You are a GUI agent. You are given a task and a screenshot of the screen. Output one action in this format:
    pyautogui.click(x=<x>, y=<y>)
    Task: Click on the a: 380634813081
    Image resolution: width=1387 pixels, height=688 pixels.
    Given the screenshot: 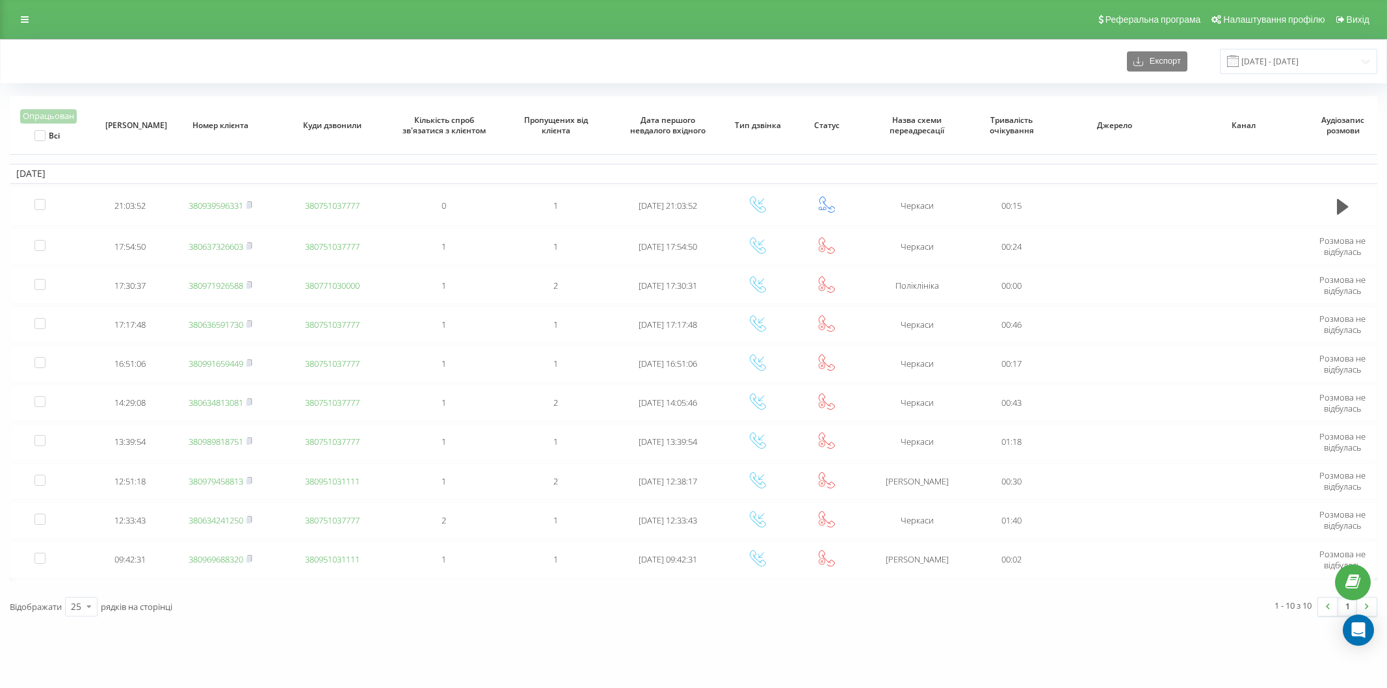 What is the action you would take?
    pyautogui.click(x=216, y=402)
    